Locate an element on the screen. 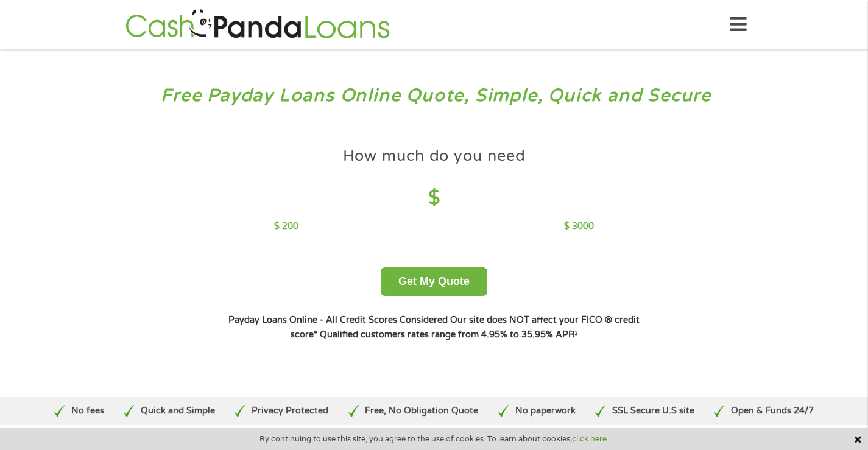 Image resolution: width=868 pixels, height=450 pixels. img: GetLoanNow Logo is located at coordinates (258, 24).